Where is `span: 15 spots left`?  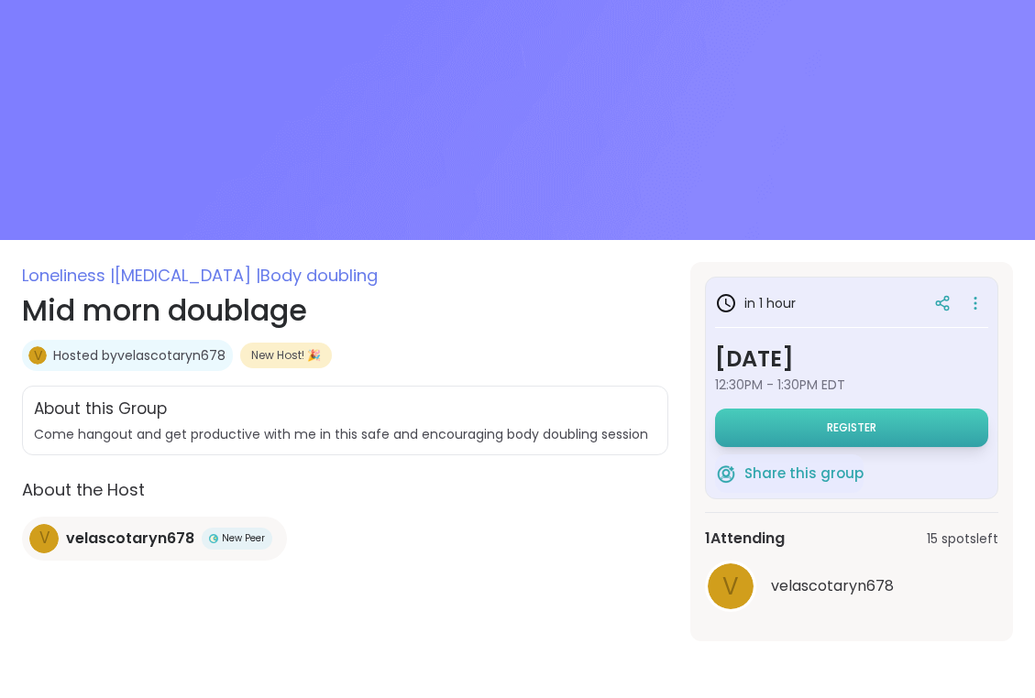 span: 15 spots left is located at coordinates (962, 539).